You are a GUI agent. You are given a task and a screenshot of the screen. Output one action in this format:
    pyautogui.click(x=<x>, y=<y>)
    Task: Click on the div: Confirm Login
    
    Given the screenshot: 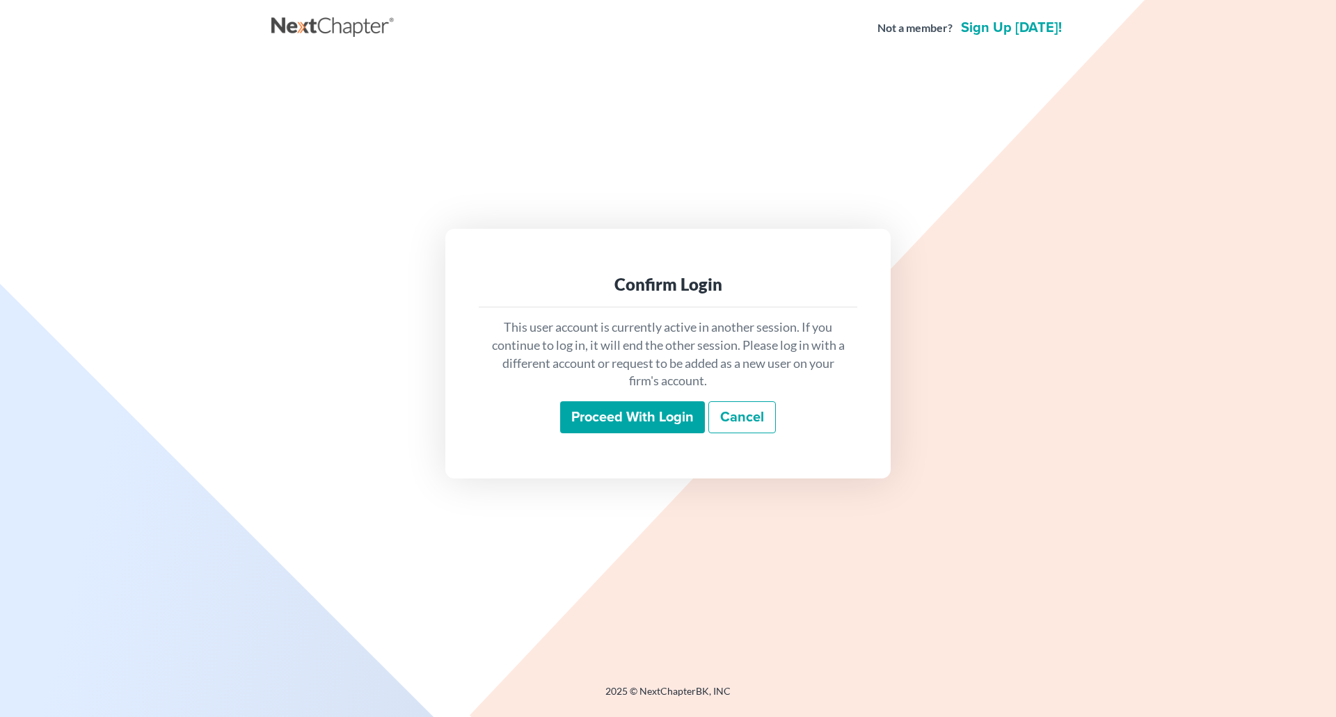 What is the action you would take?
    pyautogui.click(x=668, y=284)
    